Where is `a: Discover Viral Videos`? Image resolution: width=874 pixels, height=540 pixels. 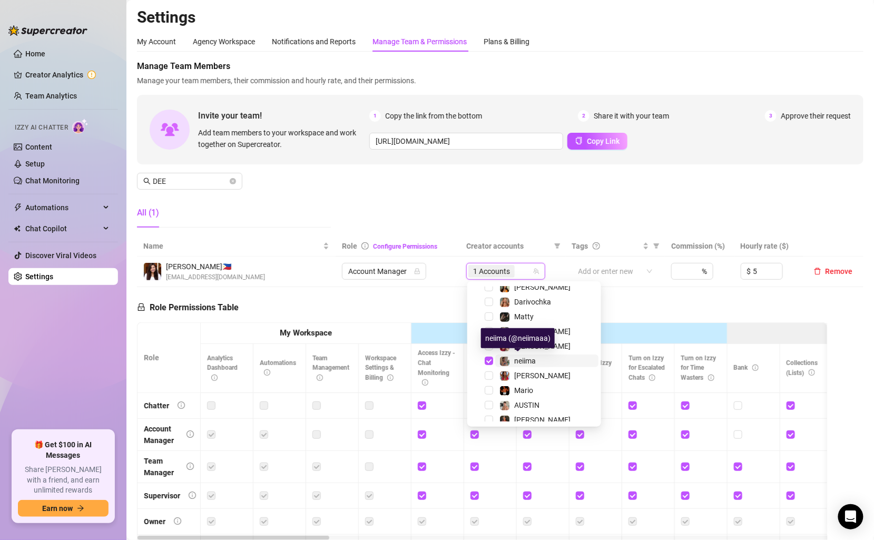 a: Discover Viral Videos is located at coordinates (61, 256).